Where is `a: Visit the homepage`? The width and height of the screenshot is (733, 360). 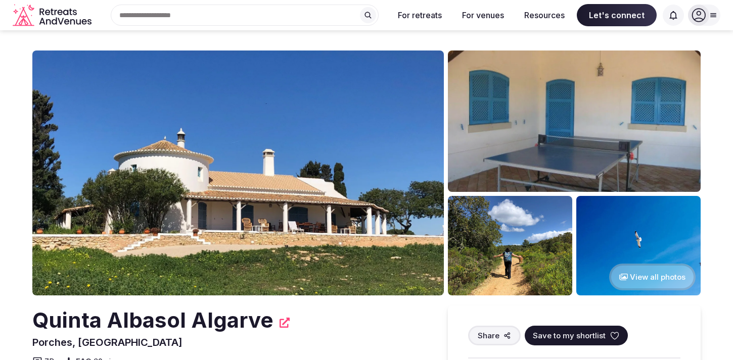
a: Visit the homepage is located at coordinates (53, 15).